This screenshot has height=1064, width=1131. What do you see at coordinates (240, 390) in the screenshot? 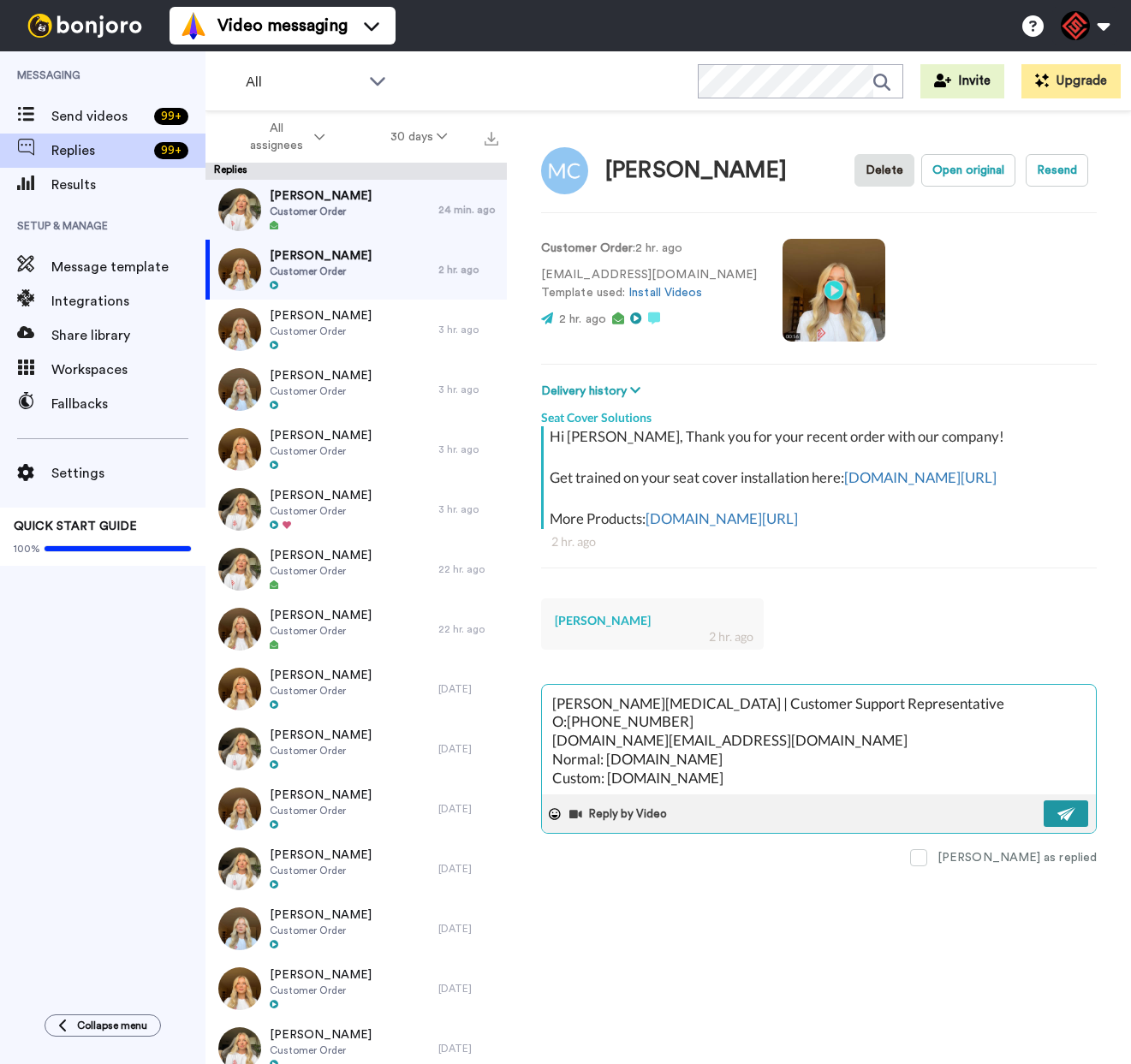
I see `img: 8be15c0c-c1cd-42da-8e47-bbfc9ea6e200-thumb.jpg` at bounding box center [240, 390].